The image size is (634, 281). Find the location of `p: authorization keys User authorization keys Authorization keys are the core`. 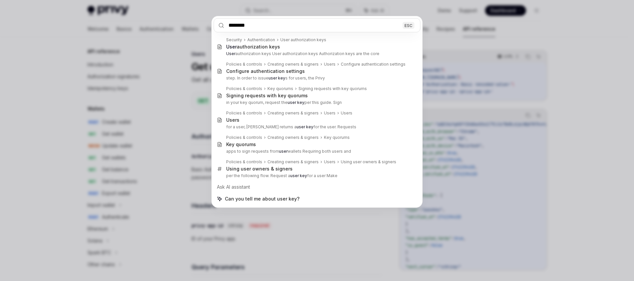

p: authorization keys User authorization keys Authorization keys are the core is located at coordinates (316, 54).